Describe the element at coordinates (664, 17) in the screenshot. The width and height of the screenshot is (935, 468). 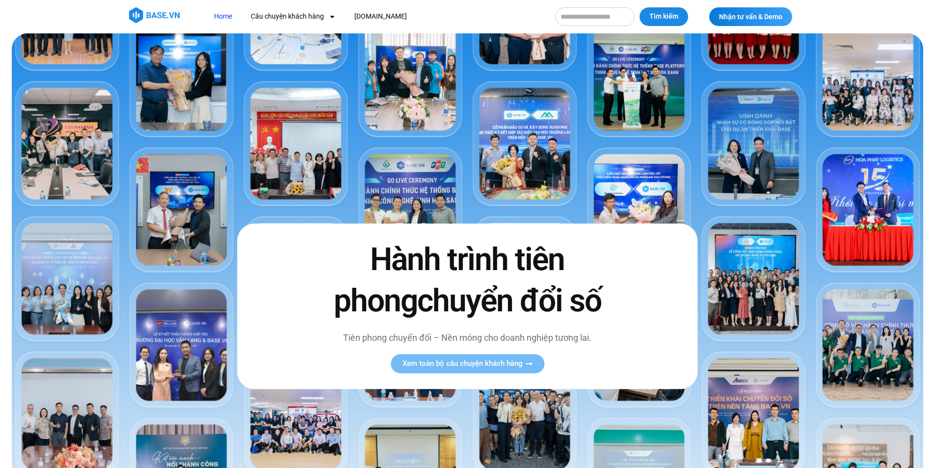
I see `button: Tìm kiếm` at that location.